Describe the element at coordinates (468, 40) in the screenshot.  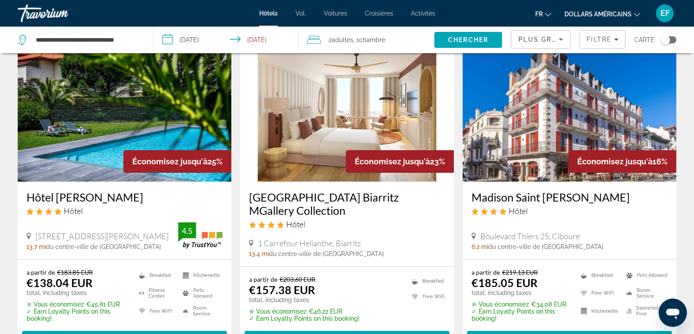
I see `button: Search` at that location.